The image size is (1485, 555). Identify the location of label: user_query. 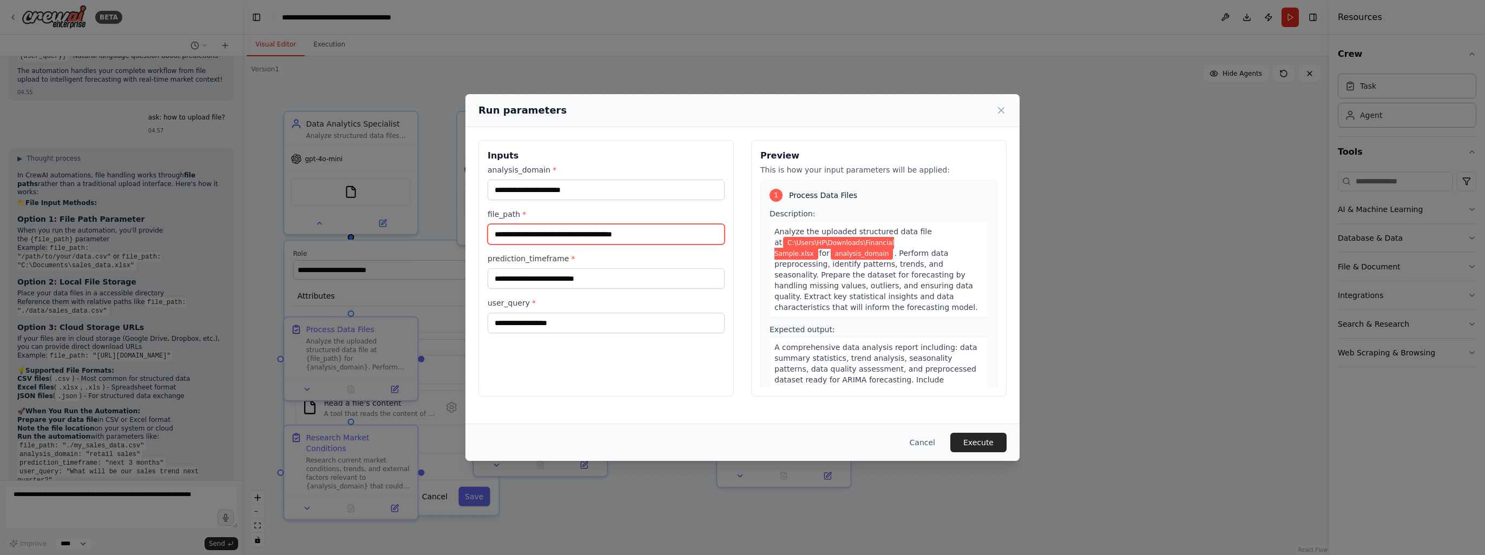
(606, 303).